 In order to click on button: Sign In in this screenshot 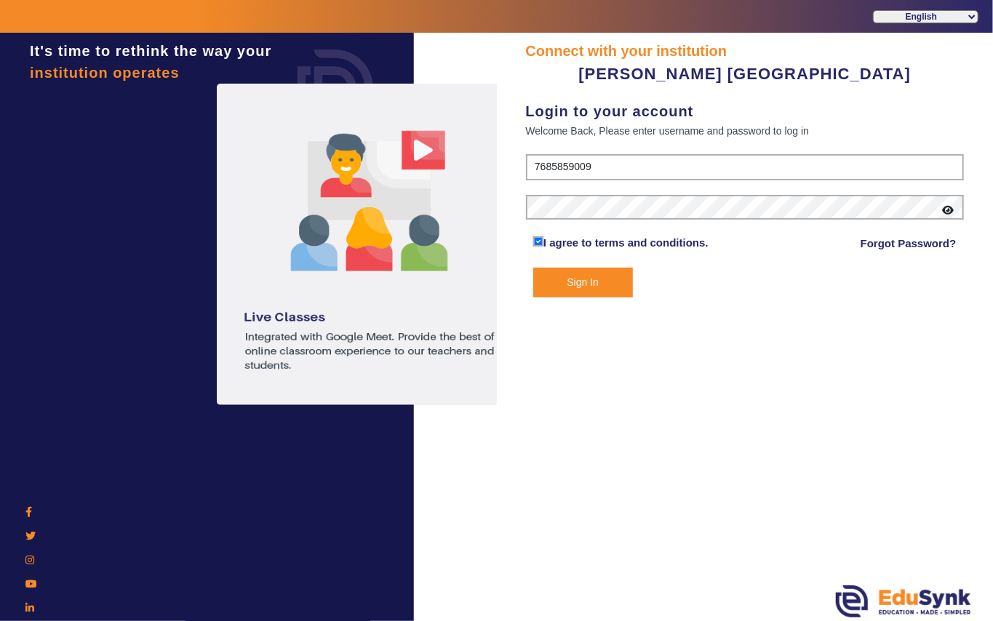, I will do `click(582, 282)`.